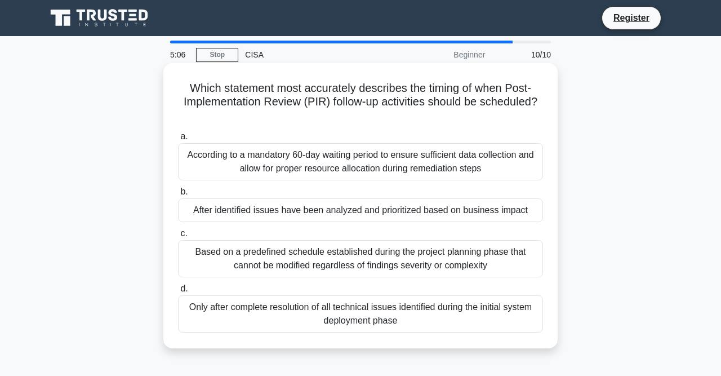 This screenshot has height=376, width=721. Describe the element at coordinates (217, 55) in the screenshot. I see `a: Stop` at that location.